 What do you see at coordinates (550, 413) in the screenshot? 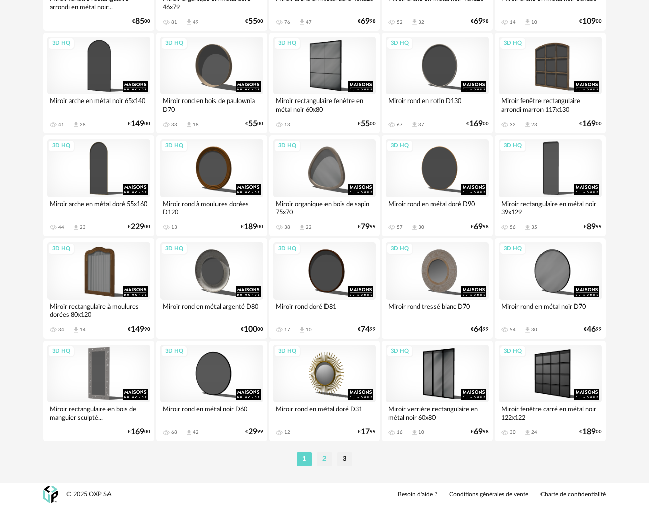
I see `div: Miroir fenêtre carré en métal noir 122x122` at bounding box center [550, 413].